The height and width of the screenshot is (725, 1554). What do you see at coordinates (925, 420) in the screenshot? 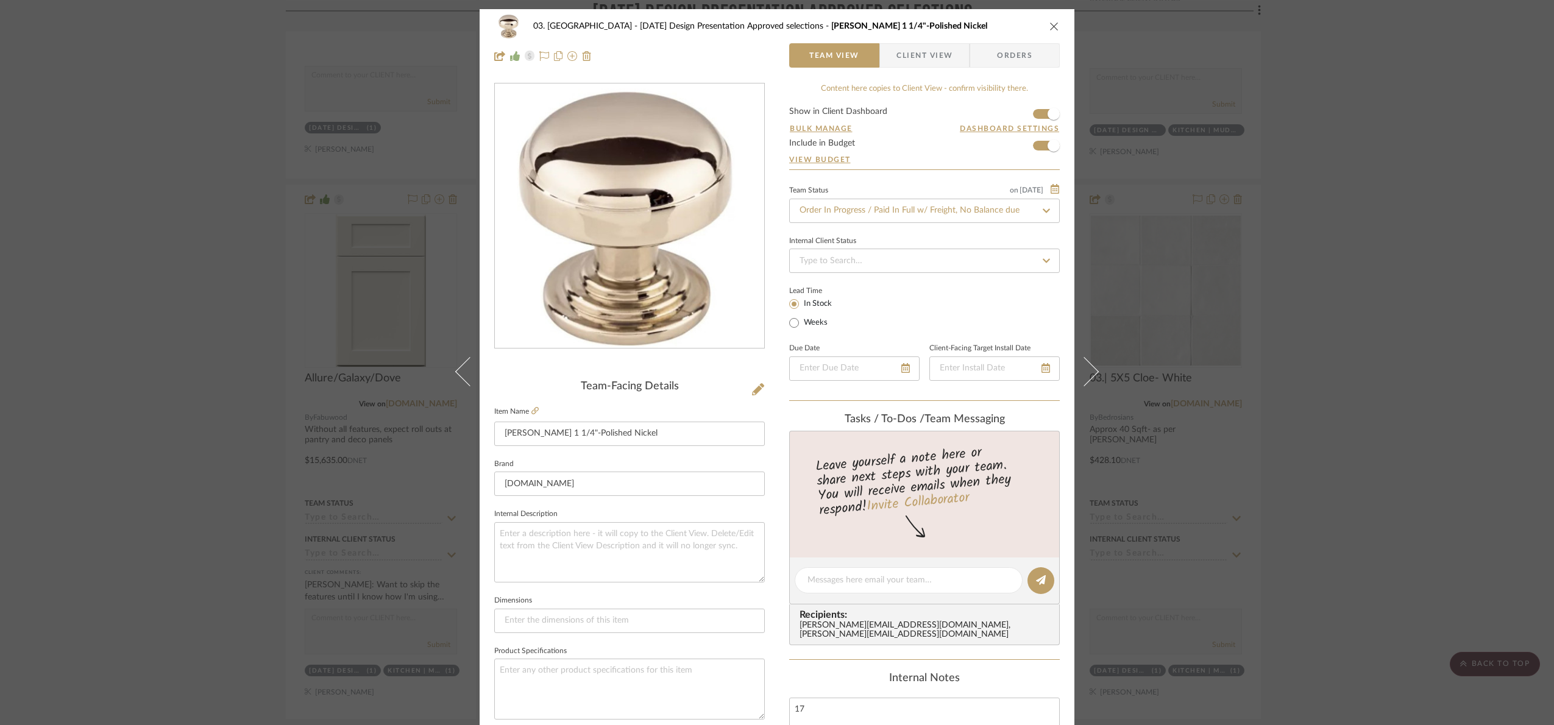
I see `div: team Messaging` at bounding box center [925, 420].